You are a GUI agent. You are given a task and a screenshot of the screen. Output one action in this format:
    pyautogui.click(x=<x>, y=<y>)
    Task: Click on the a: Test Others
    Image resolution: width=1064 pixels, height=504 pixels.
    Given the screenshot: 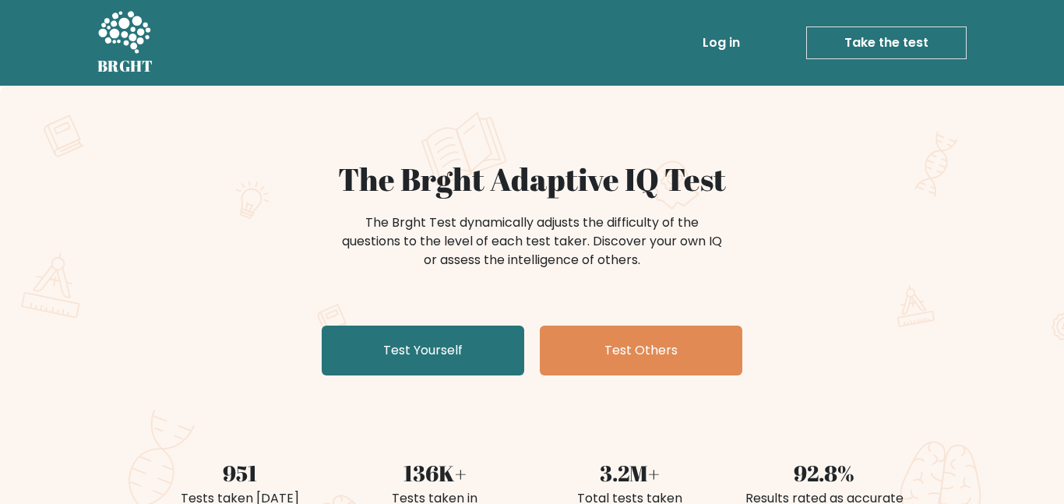 What is the action you would take?
    pyautogui.click(x=641, y=350)
    